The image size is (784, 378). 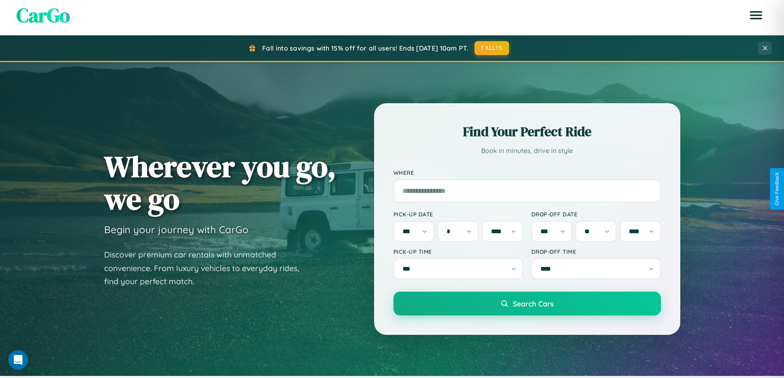 I want to click on label: Pick-up Time, so click(x=458, y=252).